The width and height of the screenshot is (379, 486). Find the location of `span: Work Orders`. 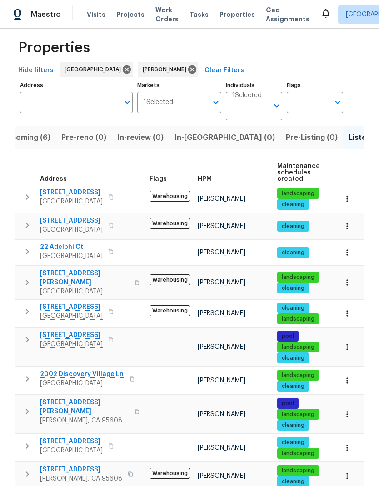

span: Work Orders is located at coordinates (167, 15).